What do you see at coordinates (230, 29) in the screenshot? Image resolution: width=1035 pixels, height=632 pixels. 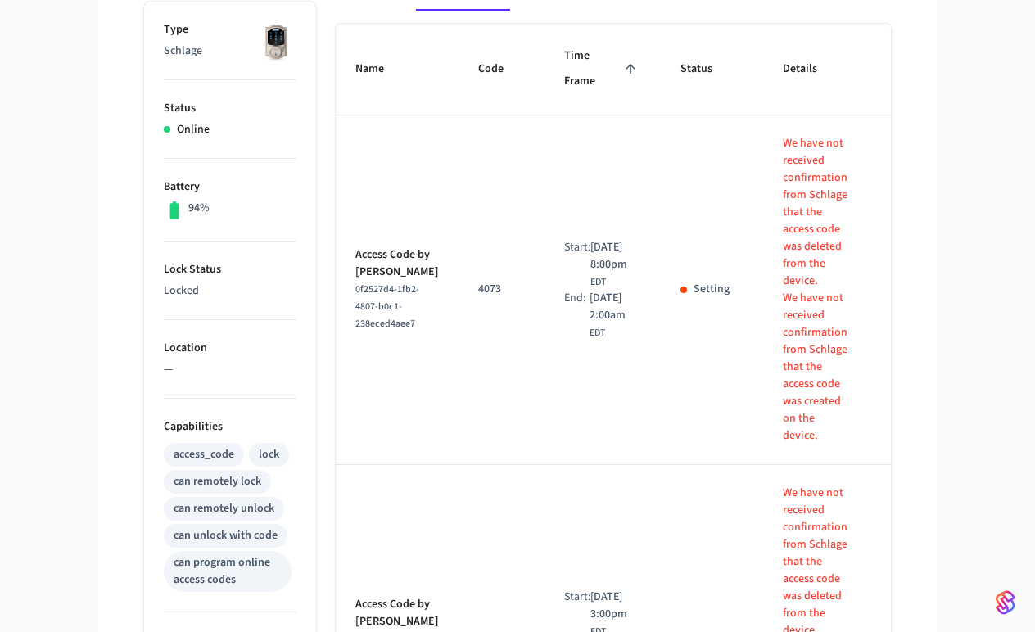 I see `p: Type` at bounding box center [230, 29].